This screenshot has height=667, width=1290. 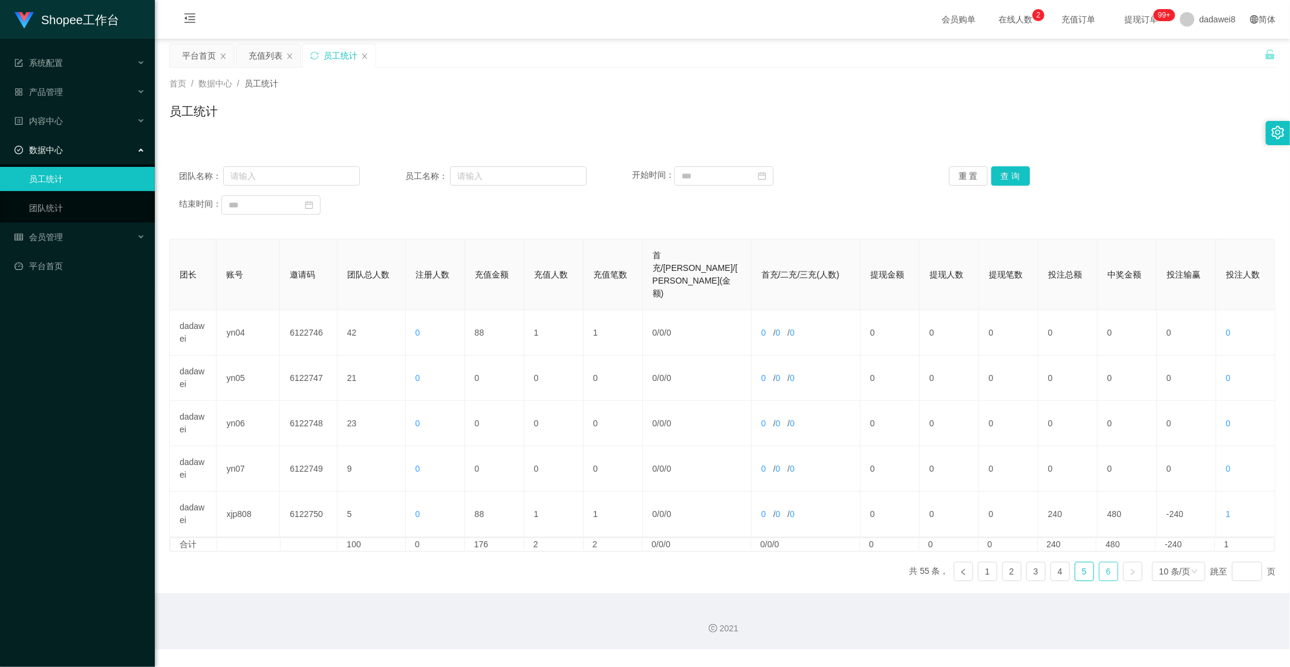 What do you see at coordinates (371, 423) in the screenshot?
I see `td: 23` at bounding box center [371, 423].